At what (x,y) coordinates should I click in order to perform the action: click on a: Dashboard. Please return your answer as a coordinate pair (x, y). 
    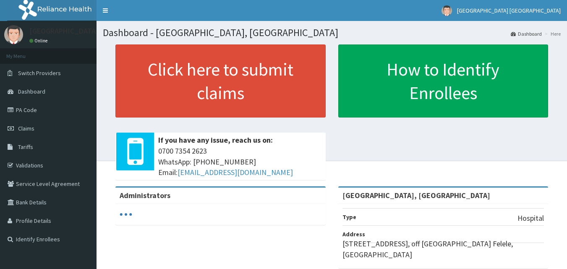
    Looking at the image, I should click on (526, 34).